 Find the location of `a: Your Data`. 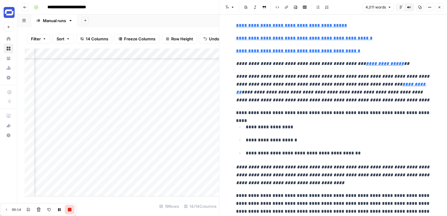

a: Your Data is located at coordinates (9, 58).